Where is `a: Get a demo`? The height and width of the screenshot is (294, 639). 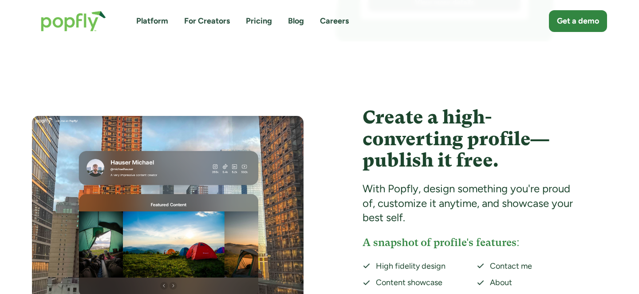 a: Get a demo is located at coordinates (578, 21).